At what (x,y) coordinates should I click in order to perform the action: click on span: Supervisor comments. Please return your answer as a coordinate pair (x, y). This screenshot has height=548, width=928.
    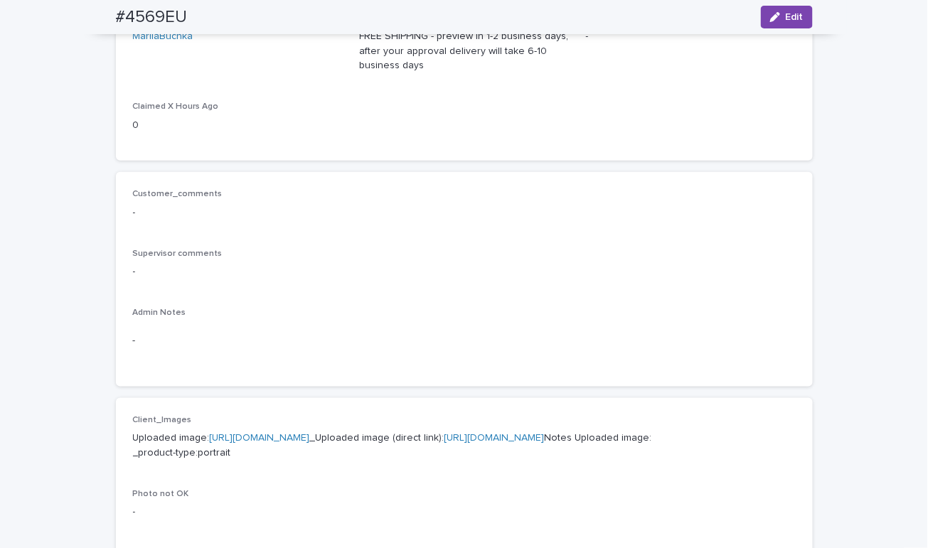
    Looking at the image, I should click on (178, 254).